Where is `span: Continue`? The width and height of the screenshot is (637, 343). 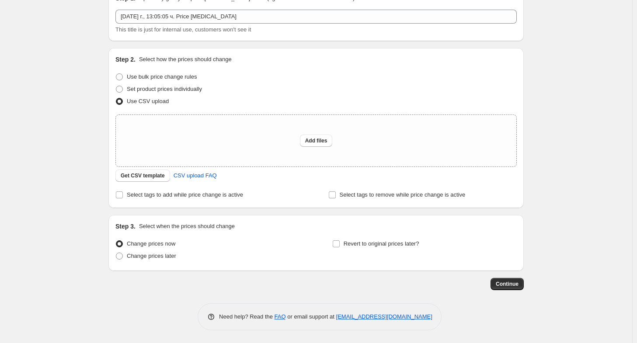 span: Continue is located at coordinates (507, 284).